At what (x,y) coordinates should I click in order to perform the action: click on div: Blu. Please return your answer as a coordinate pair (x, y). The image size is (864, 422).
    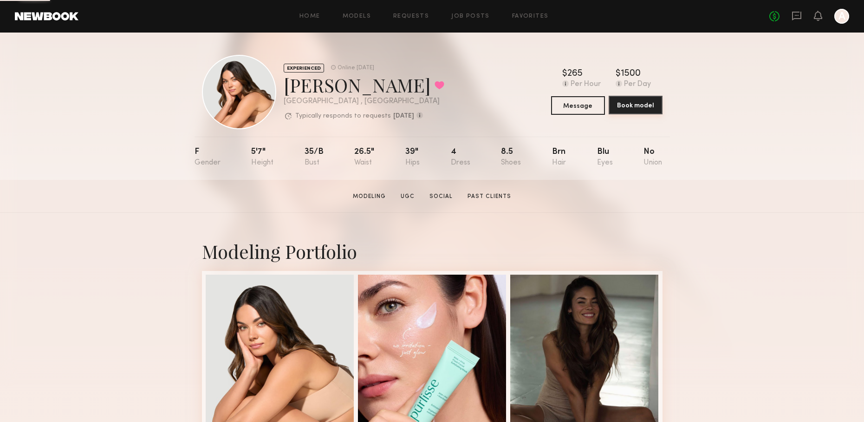
    Looking at the image, I should click on (605, 157).